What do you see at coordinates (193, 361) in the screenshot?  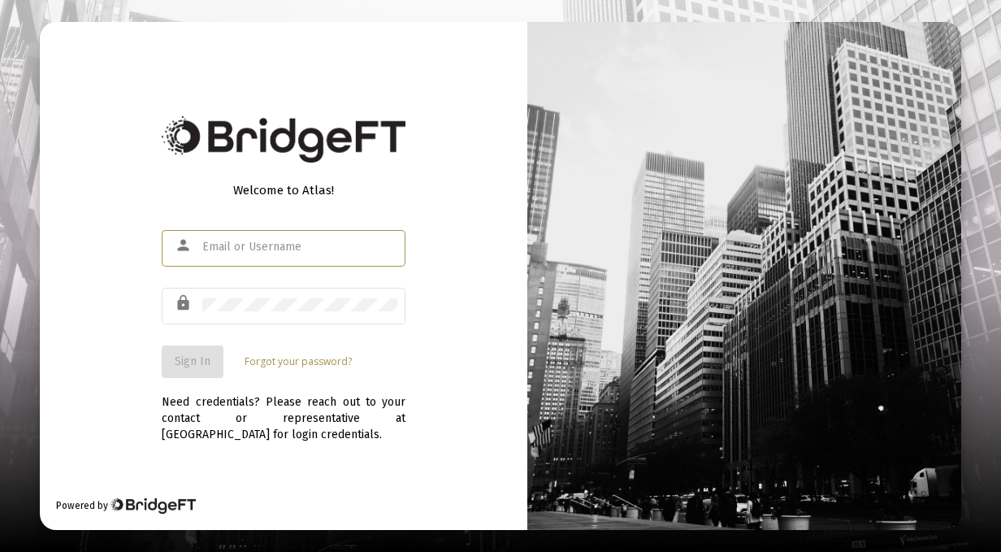 I see `span: Sign In` at bounding box center [193, 361].